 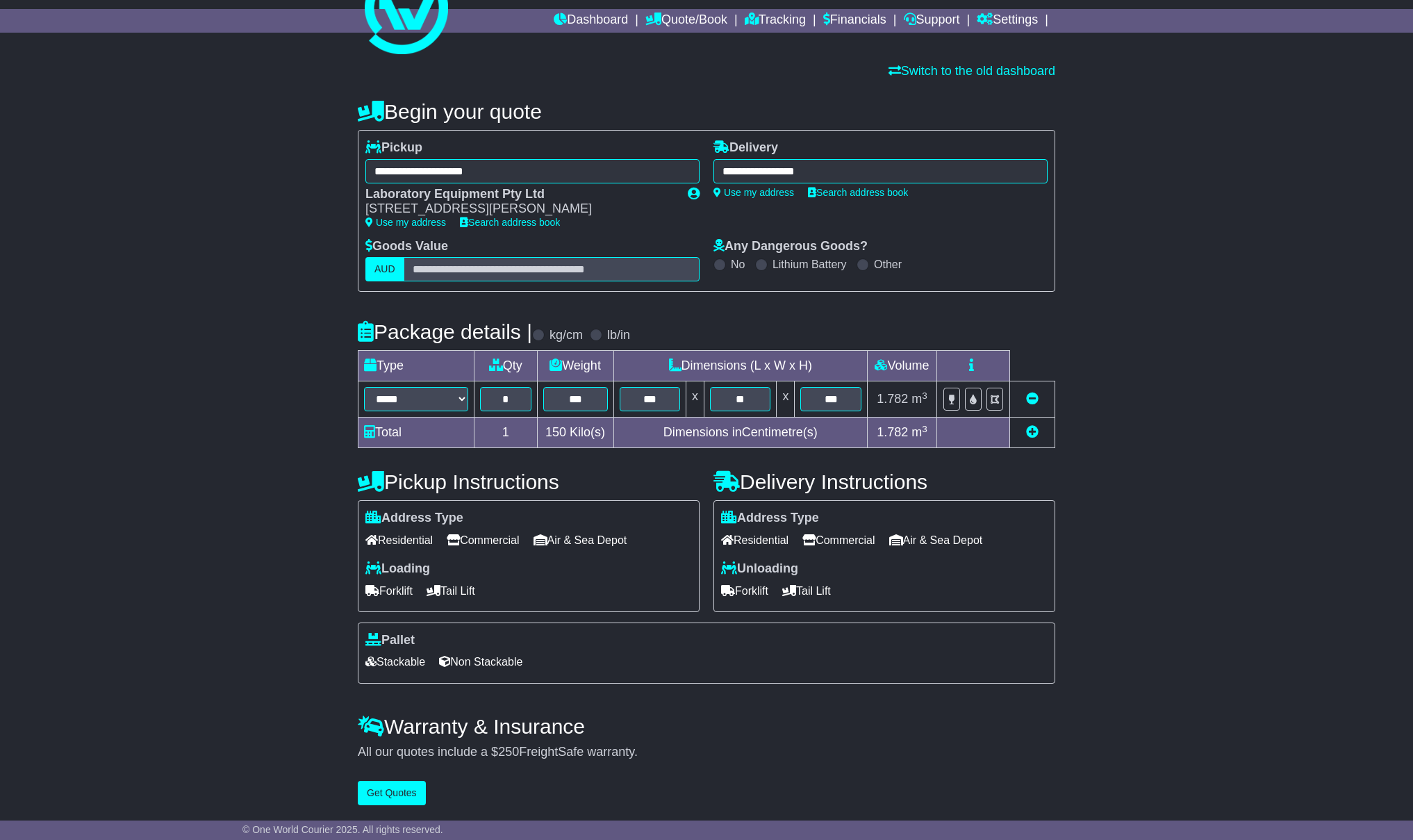 I want to click on span: © One World Courier 2025. All rights reserved., so click(x=343, y=829).